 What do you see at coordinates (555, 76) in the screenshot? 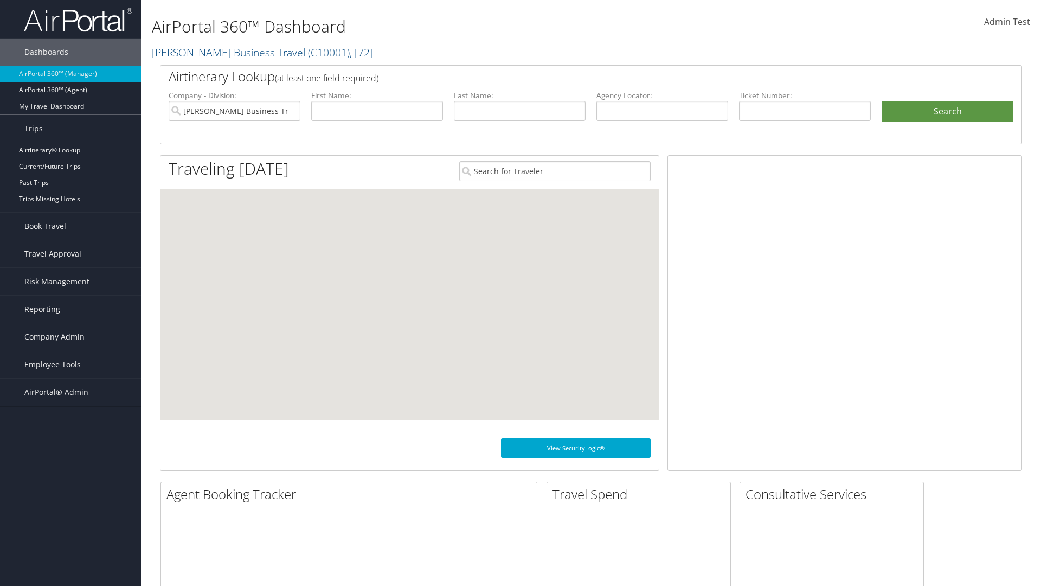
I see `h2: Airtinerary Lookup` at bounding box center [555, 76].